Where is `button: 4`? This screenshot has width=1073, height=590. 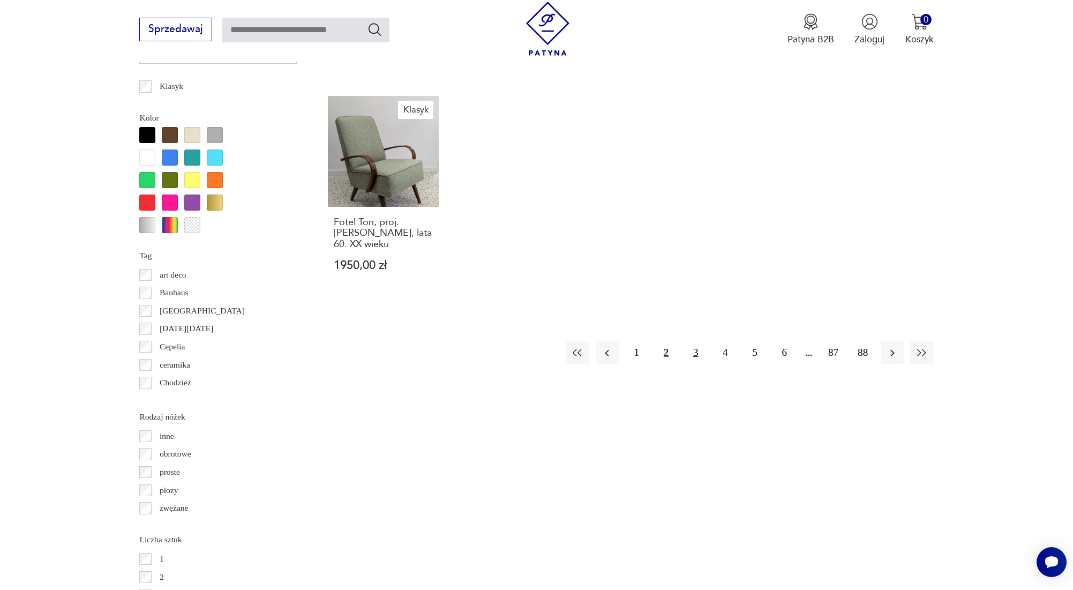 button: 4 is located at coordinates (725, 353).